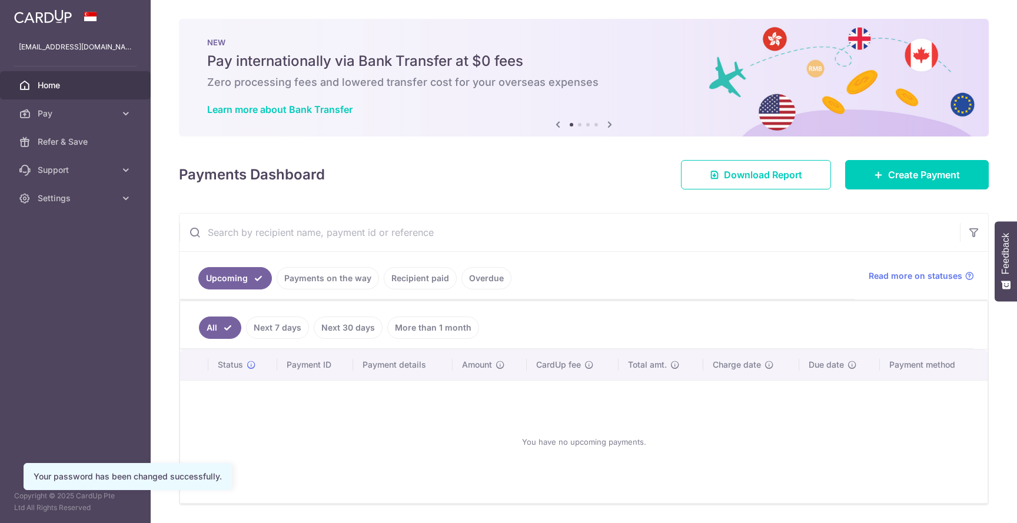 The height and width of the screenshot is (523, 1017). What do you see at coordinates (76, 114) in the screenshot?
I see `span: Pay` at bounding box center [76, 114].